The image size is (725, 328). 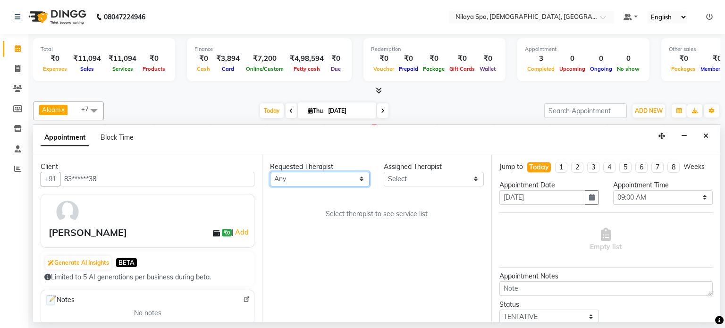 I want to click on span: +7, so click(x=88, y=109).